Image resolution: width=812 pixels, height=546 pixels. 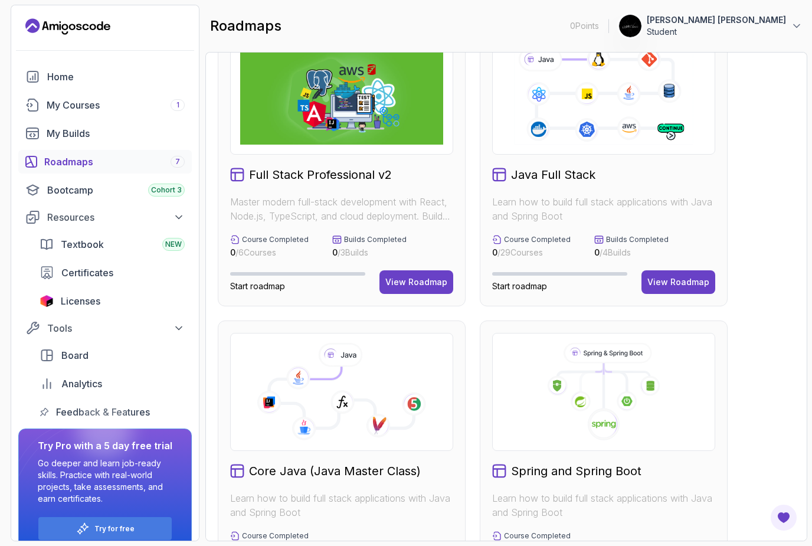 What do you see at coordinates (245, 26) in the screenshot?
I see `h2: roadmaps` at bounding box center [245, 26].